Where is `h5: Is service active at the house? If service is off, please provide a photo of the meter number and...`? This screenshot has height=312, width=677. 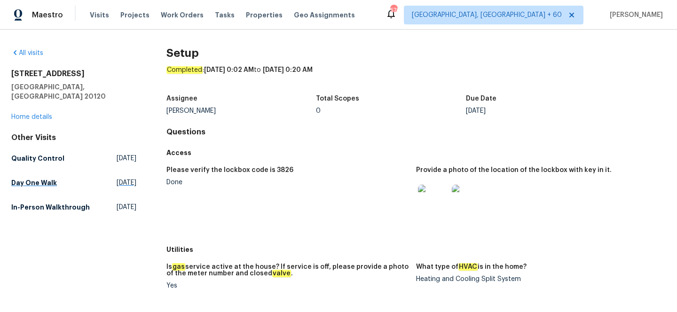 h5: Is service active at the house? If service is off, please provide a photo of the meter number and... is located at coordinates (287, 270).